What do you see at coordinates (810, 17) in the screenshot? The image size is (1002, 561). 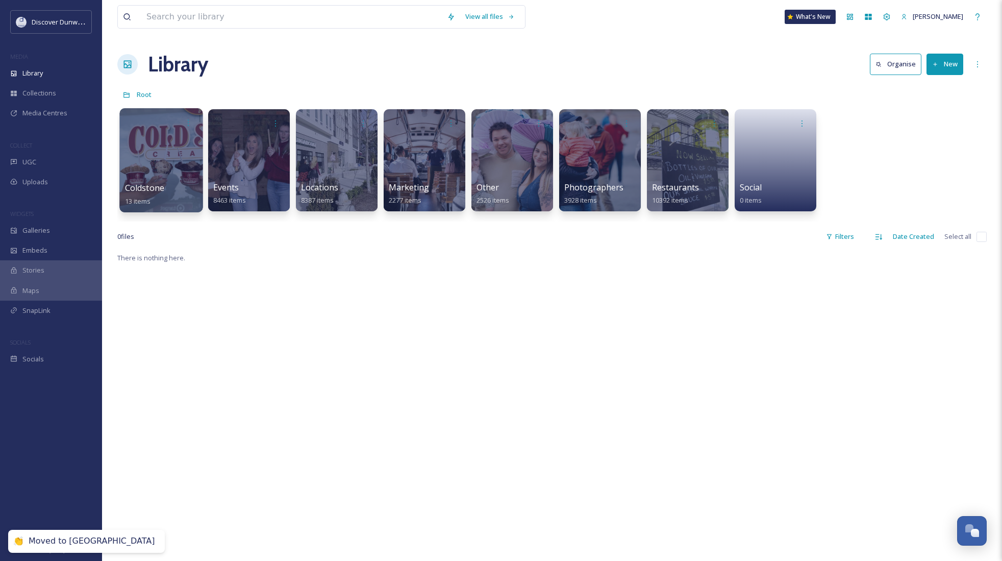 I see `a: What's New` at bounding box center [810, 17].